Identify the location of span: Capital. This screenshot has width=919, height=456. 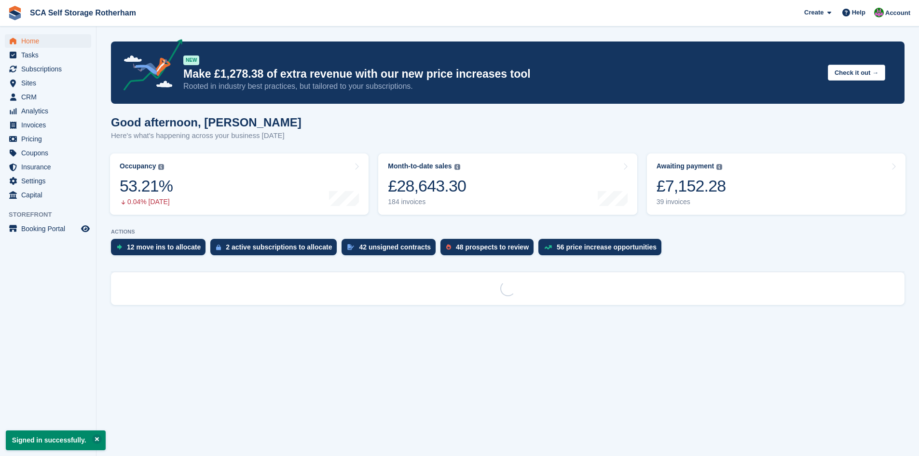
(50, 195).